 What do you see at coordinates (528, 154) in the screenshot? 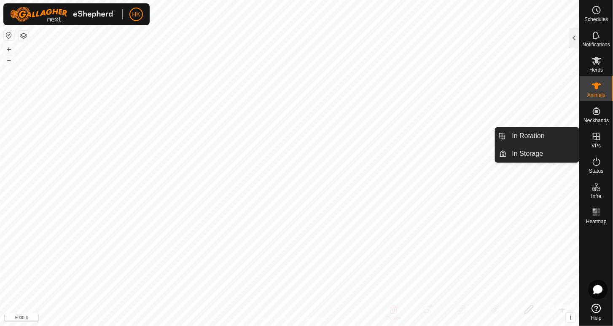
I see `span: In Storage` at bounding box center [528, 154].